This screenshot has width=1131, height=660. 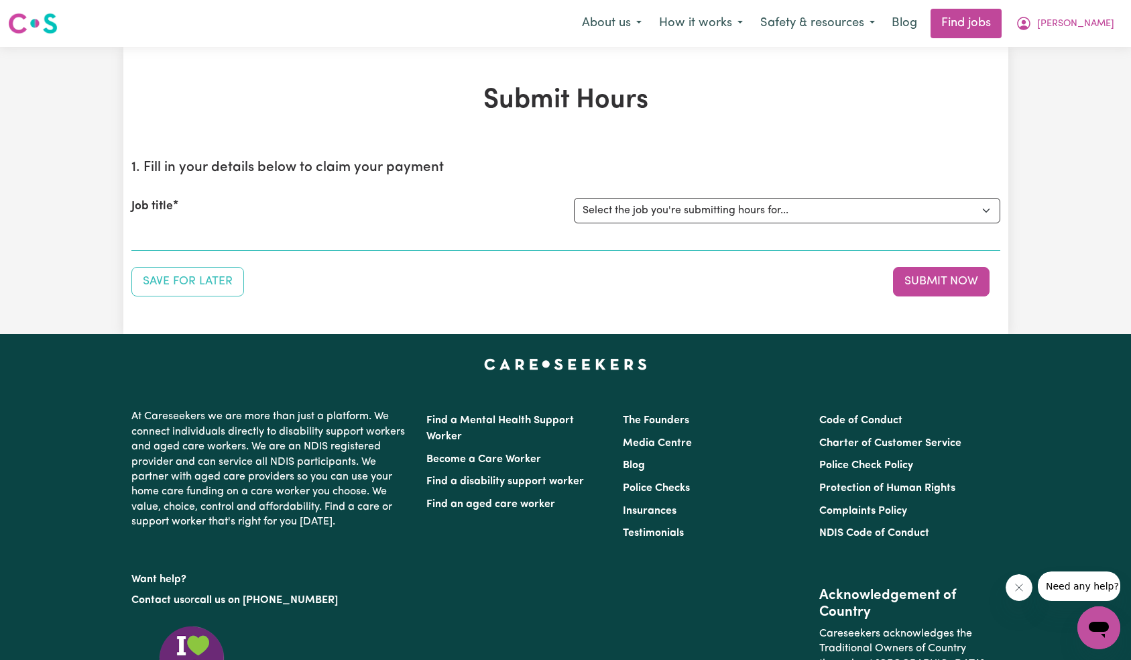 I want to click on a: Code of Conduct, so click(x=861, y=420).